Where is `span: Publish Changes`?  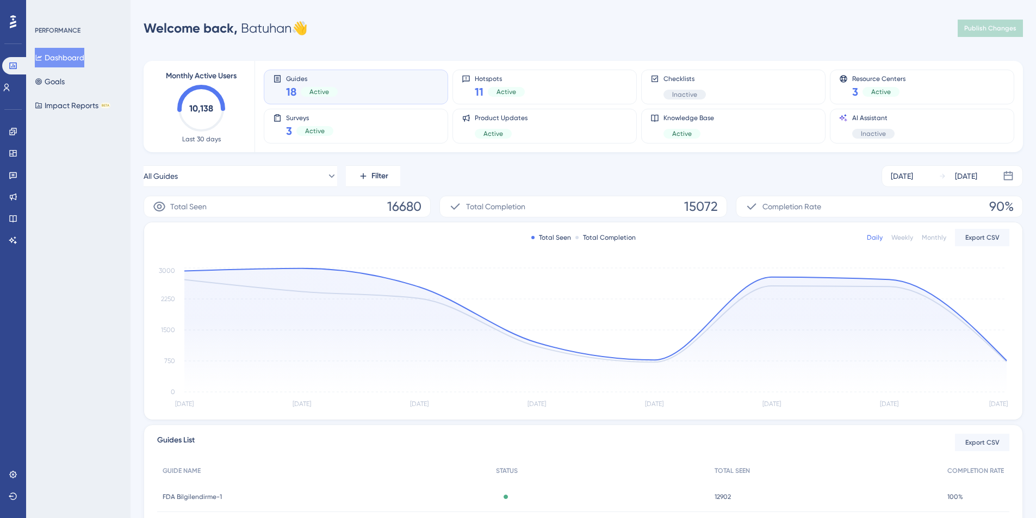
span: Publish Changes is located at coordinates (990, 28).